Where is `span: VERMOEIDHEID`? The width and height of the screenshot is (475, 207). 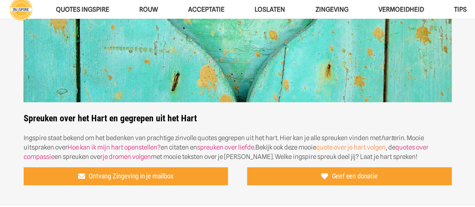
span: VERMOEIDHEID is located at coordinates (401, 9).